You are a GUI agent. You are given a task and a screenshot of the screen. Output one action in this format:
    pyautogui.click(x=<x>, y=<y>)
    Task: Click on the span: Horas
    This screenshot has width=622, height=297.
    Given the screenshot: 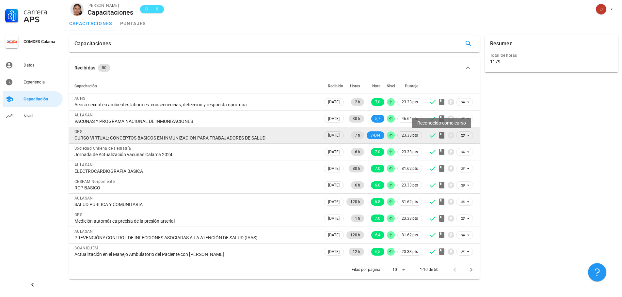 What is the action you would take?
    pyautogui.click(x=355, y=86)
    